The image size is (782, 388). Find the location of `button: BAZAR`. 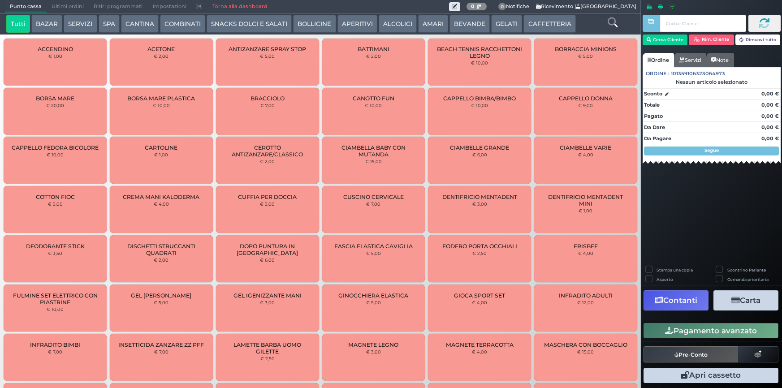

button: BAZAR is located at coordinates (47, 24).